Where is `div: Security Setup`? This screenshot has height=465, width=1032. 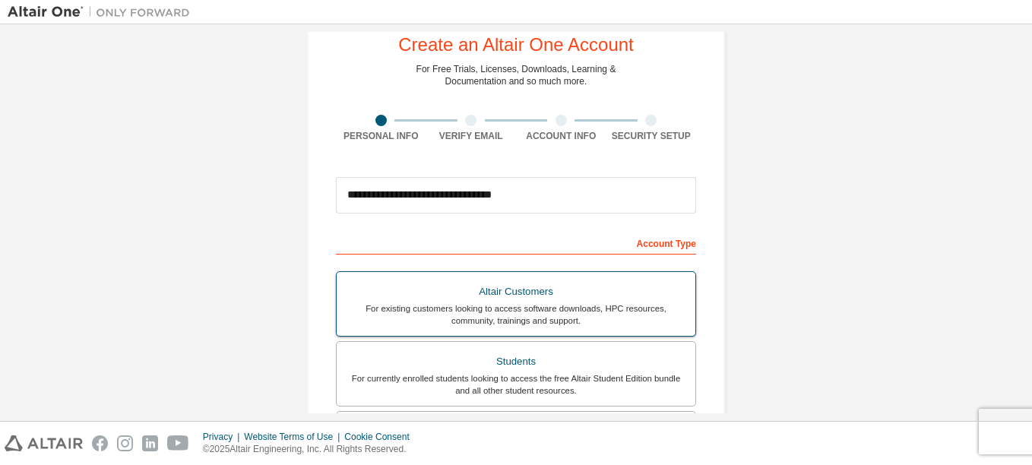
div: Security Setup is located at coordinates (652, 136).